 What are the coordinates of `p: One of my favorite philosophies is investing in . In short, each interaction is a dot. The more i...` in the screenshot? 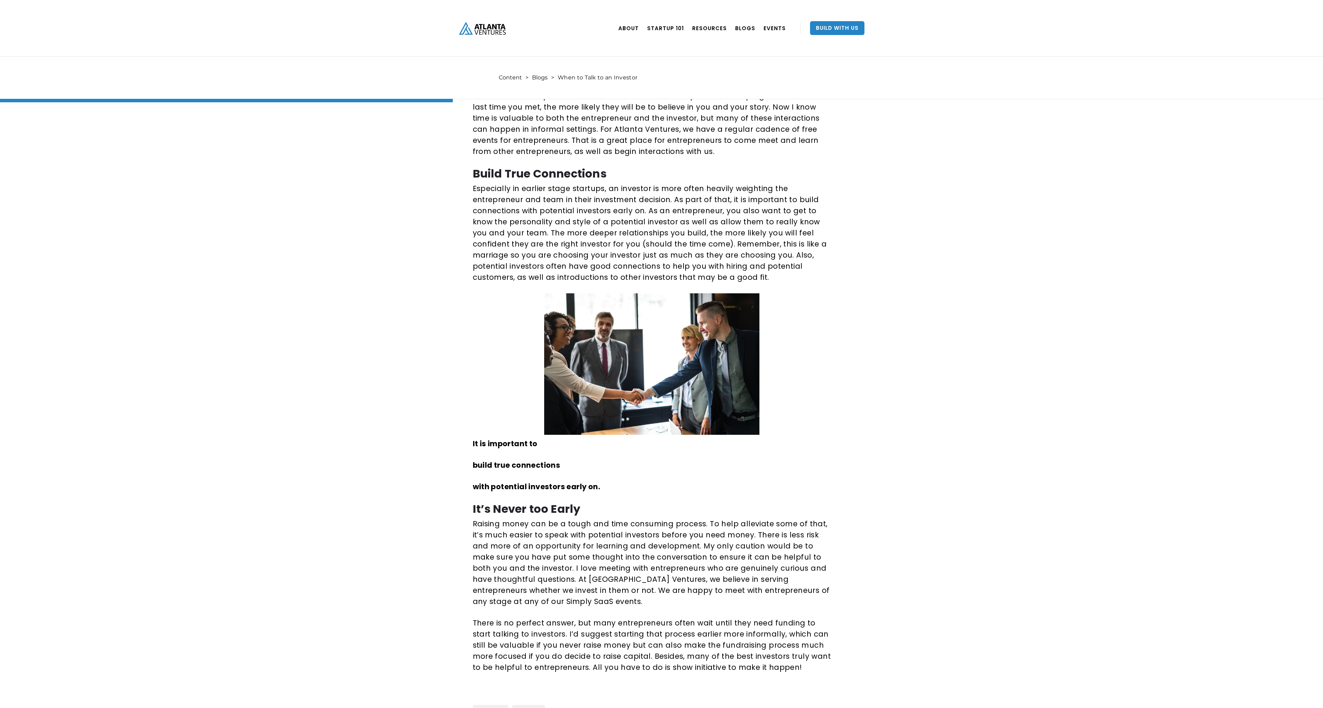 It's located at (652, 107).